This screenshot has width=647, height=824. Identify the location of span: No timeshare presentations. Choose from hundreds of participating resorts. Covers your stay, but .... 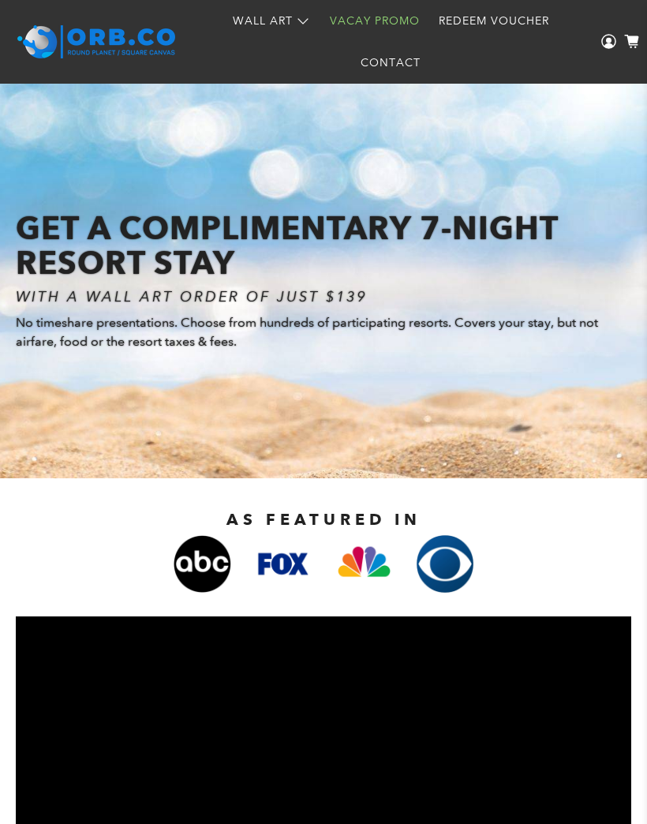
(307, 331).